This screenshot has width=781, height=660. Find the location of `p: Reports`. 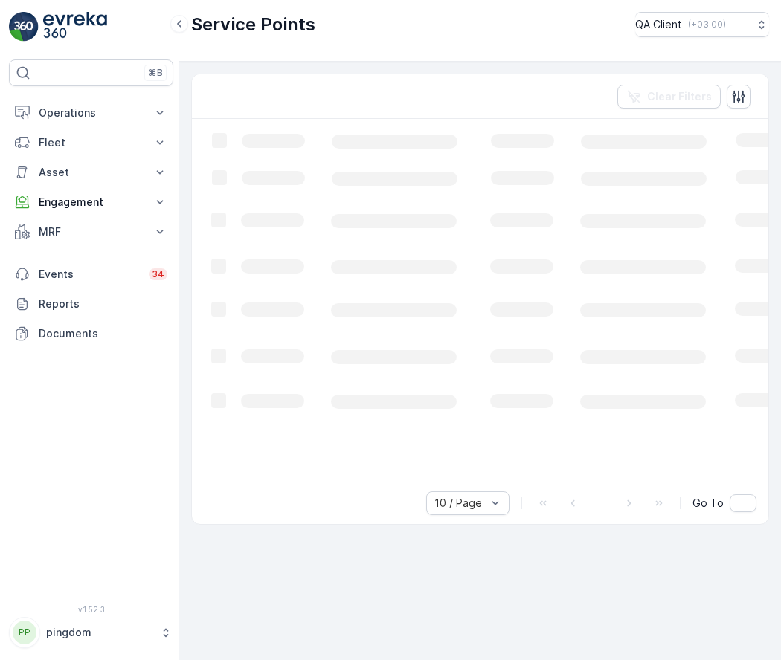

p: Reports is located at coordinates (103, 304).